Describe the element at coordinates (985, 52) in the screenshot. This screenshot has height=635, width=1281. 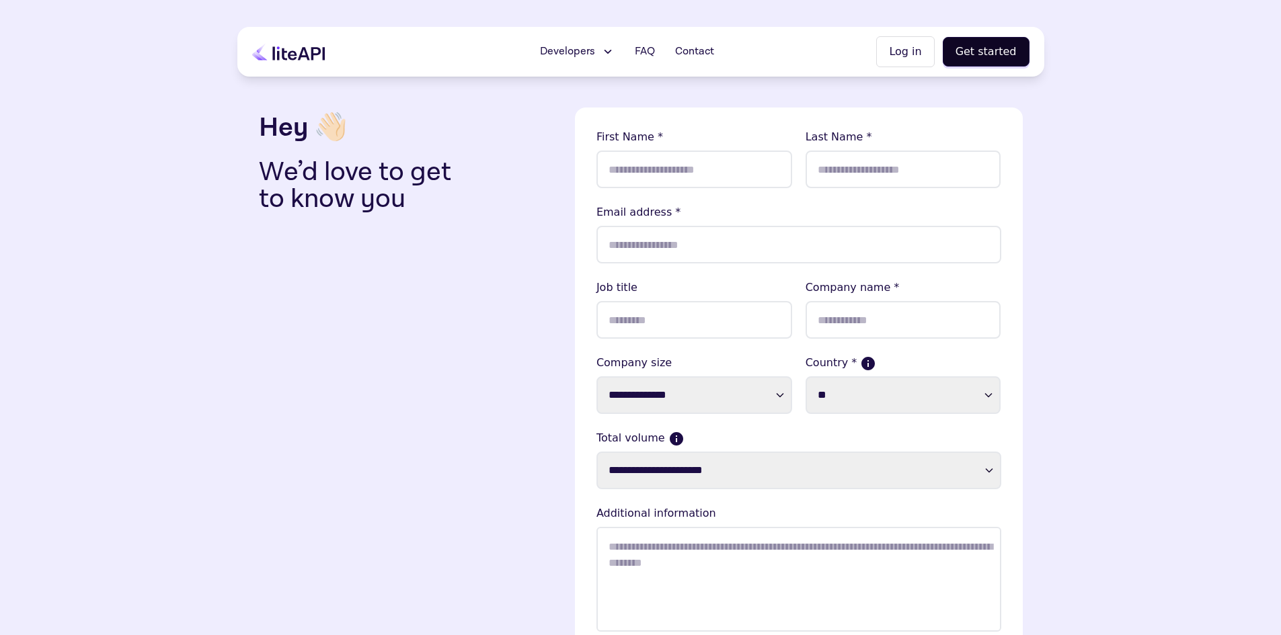
I see `button: Get started` at that location.